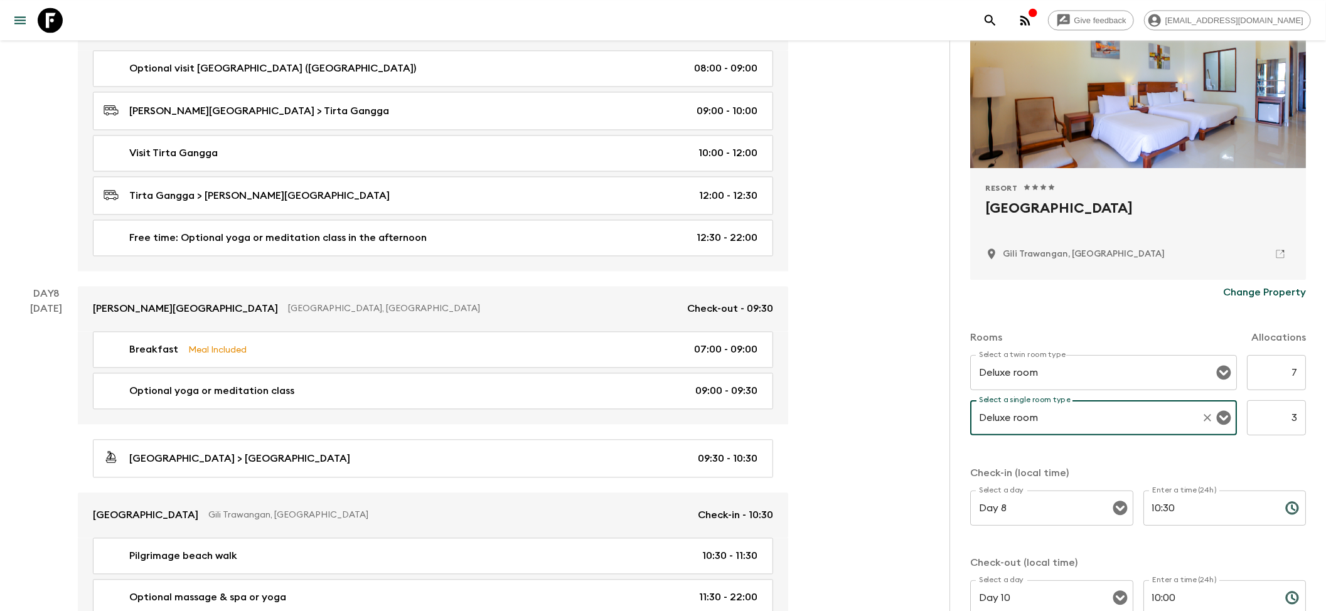 This screenshot has width=1326, height=611. Describe the element at coordinates (730, 309) in the screenshot. I see `p: Check-out - 09:30` at that location.